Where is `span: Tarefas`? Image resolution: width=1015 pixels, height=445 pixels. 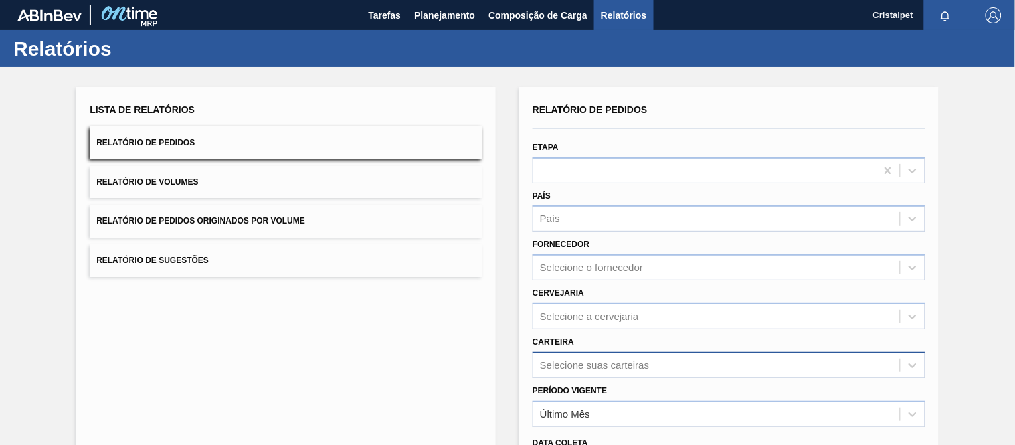
span: Tarefas is located at coordinates (384, 15).